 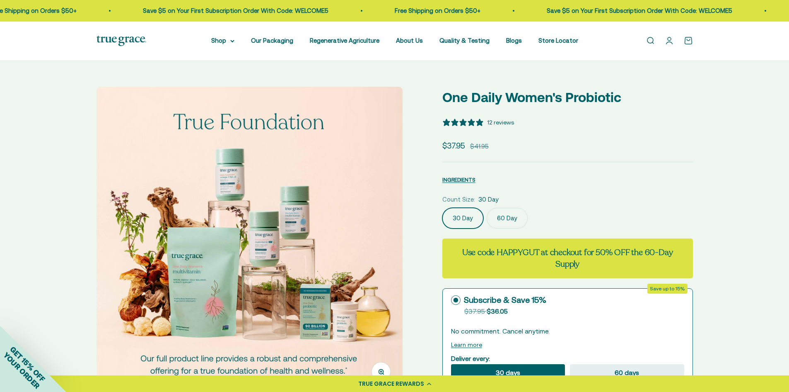 I want to click on div: TRUE GRACE REWARDS, so click(x=391, y=383).